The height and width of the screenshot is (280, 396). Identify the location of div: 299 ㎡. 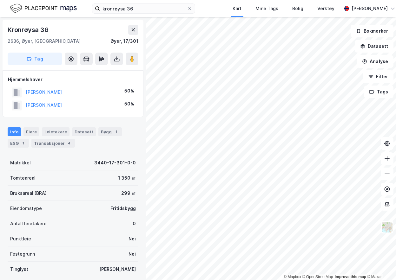
(128, 193).